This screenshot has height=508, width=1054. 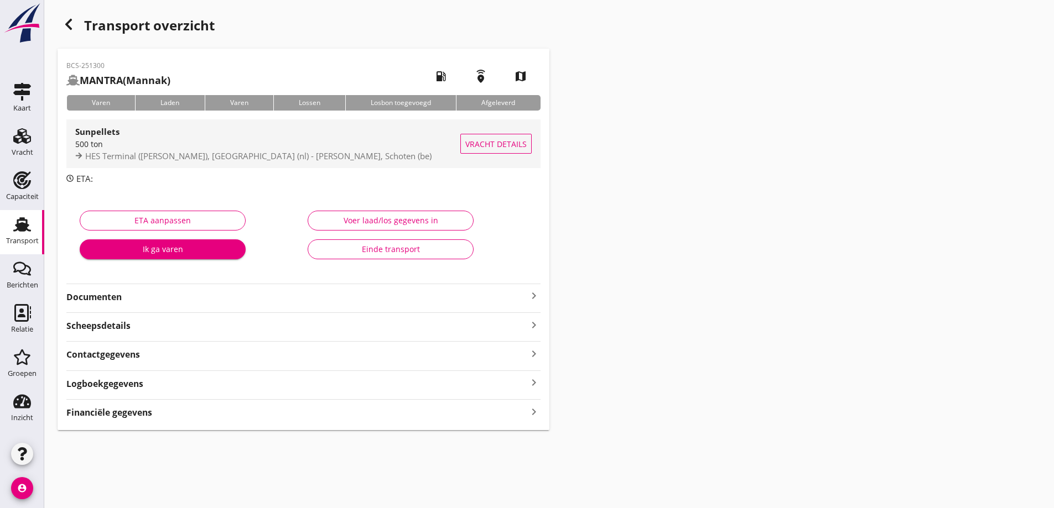 I want to click on div: Laden, so click(x=169, y=103).